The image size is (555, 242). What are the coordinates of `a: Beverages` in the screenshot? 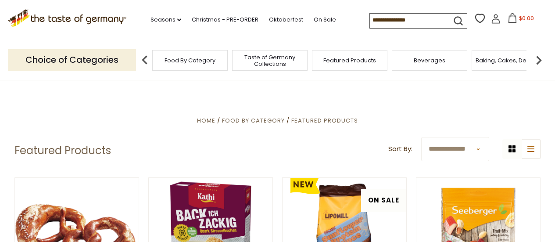 It's located at (429, 60).